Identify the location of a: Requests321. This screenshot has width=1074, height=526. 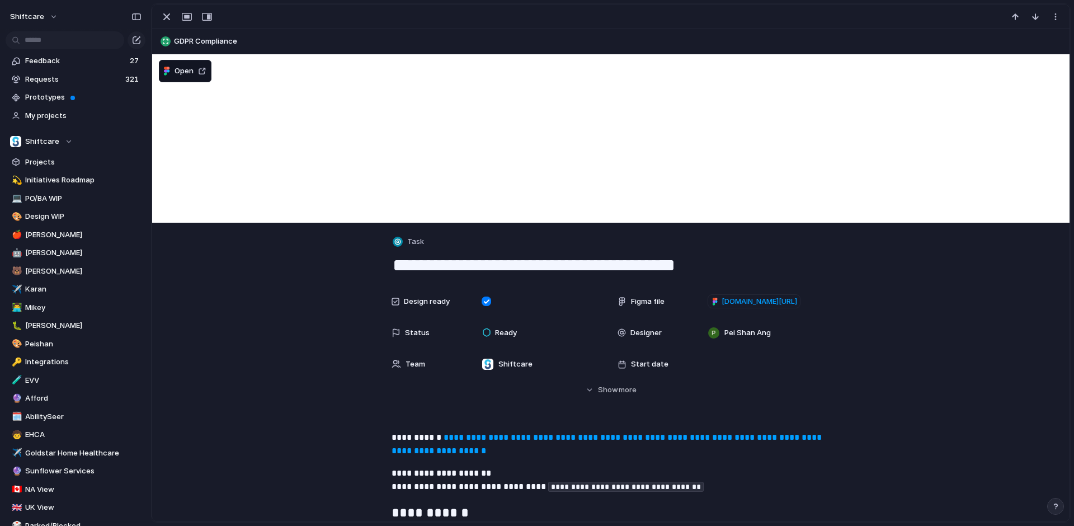
(76, 79).